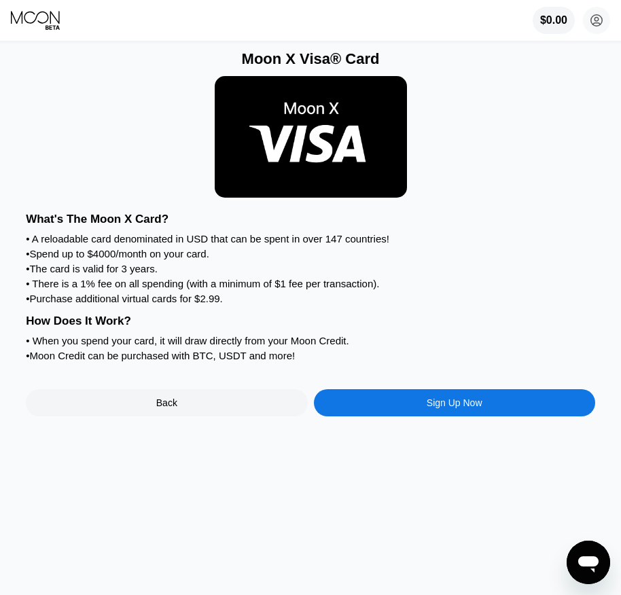 This screenshot has width=621, height=595. What do you see at coordinates (310, 253) in the screenshot?
I see `div: • Spend up to $4000/month on your card.` at bounding box center [310, 253].